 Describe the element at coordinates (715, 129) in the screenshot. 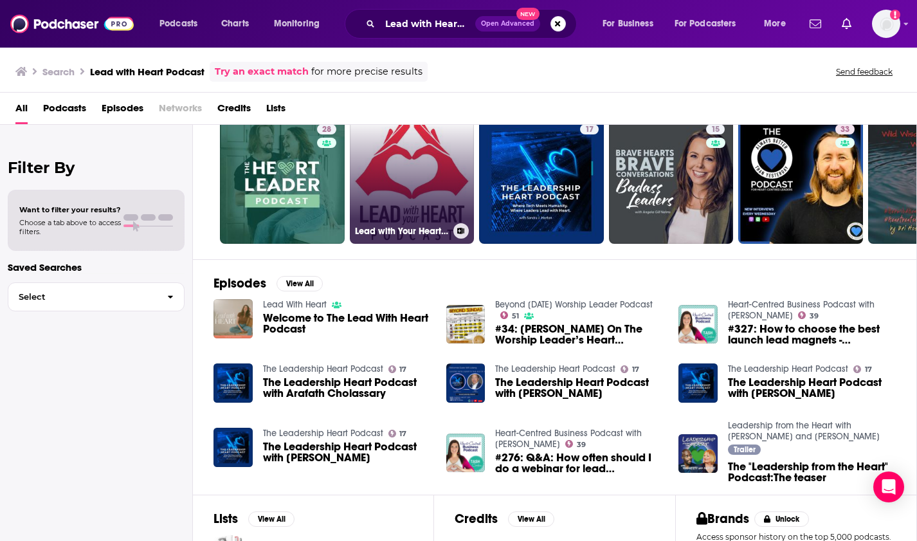

I see `a: 15` at that location.